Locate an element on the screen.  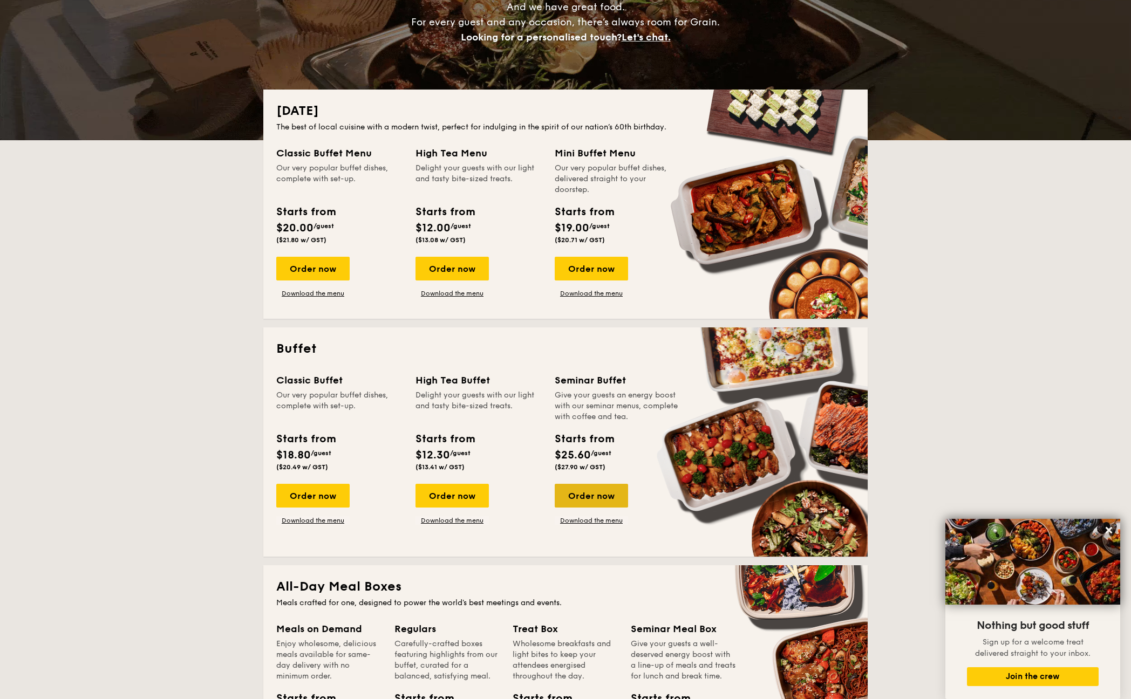
div: Classic Buffet is located at coordinates (339, 380).